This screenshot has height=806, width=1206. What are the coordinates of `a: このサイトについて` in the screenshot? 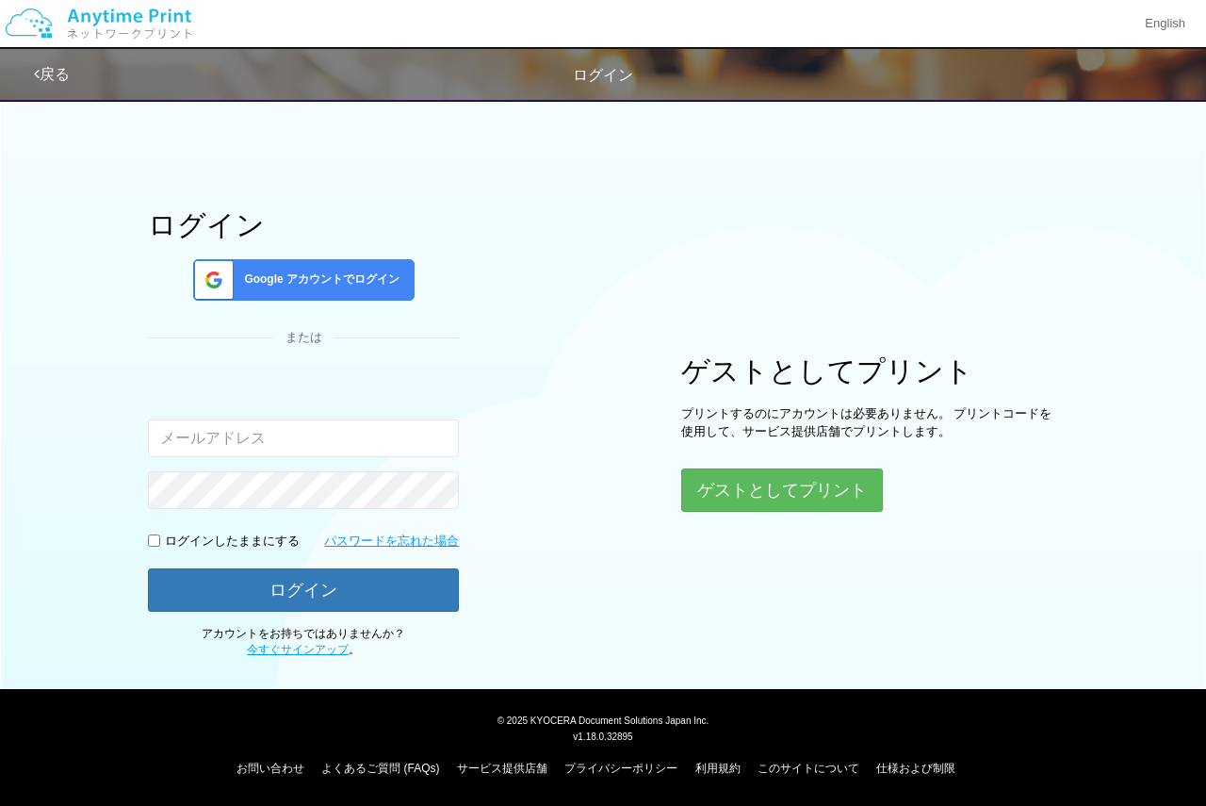 It's located at (808, 768).